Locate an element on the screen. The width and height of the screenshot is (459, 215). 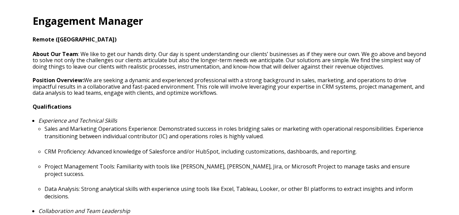
p: Sales and Marketing Operations Experience: Demonstrated success in roles bridging sales or market... is located at coordinates (235, 132).